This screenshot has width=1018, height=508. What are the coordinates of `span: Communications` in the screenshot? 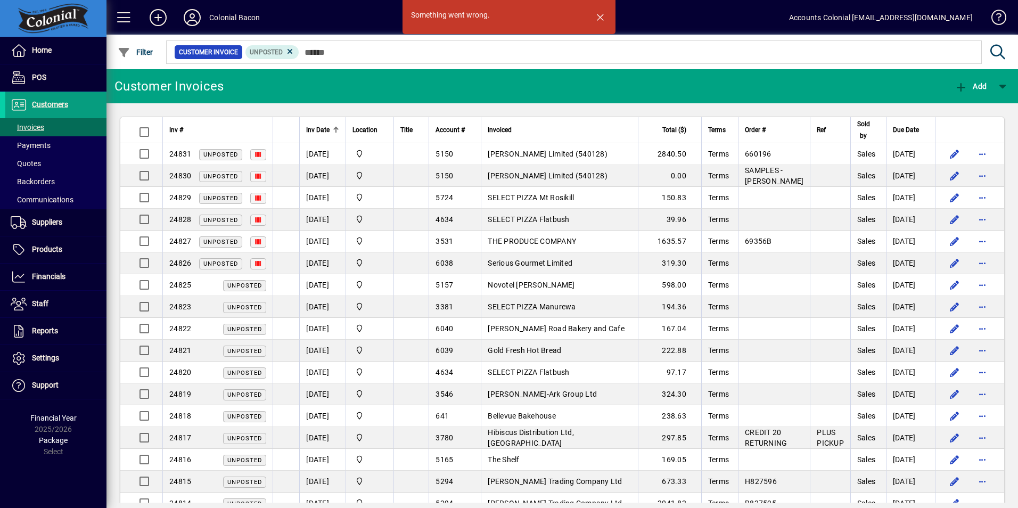 It's located at (42, 200).